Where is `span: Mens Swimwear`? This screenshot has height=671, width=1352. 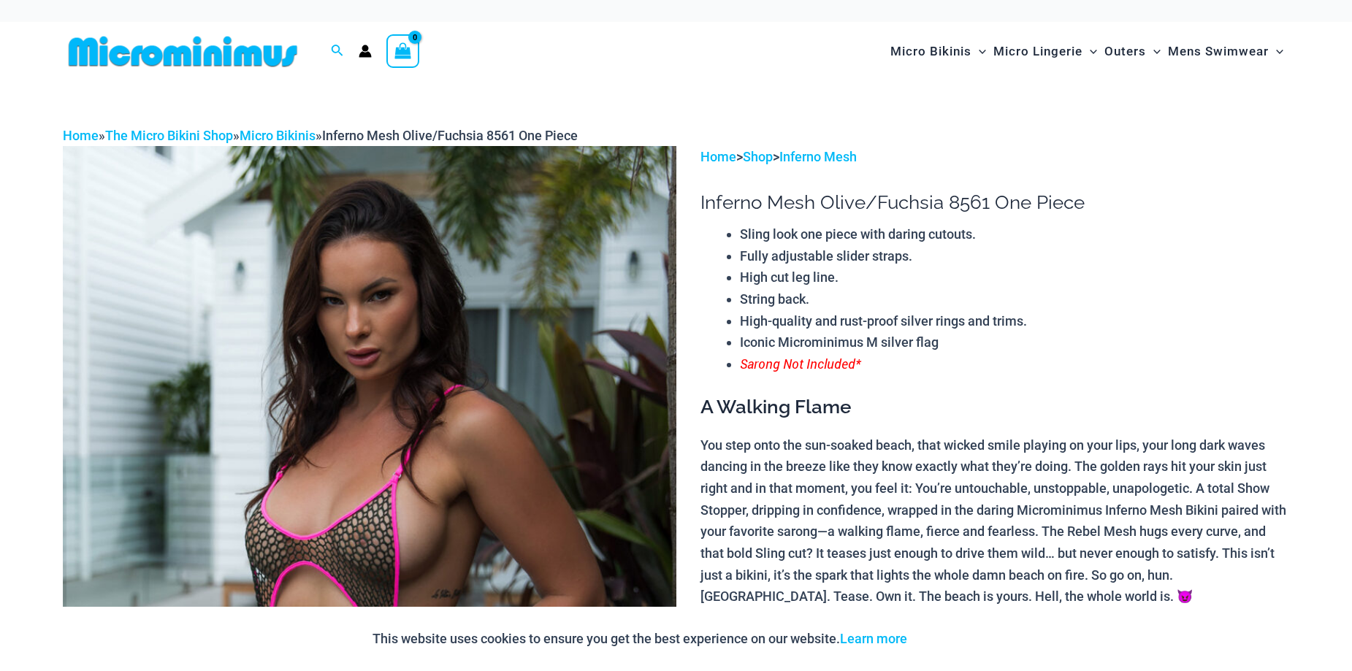 span: Mens Swimwear is located at coordinates (1218, 51).